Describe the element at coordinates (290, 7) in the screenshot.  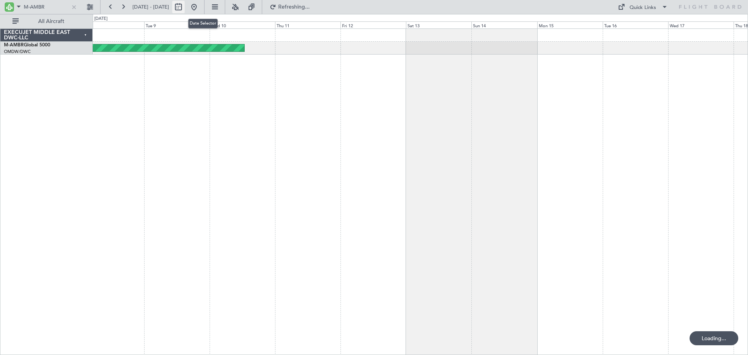
I see `button: Refreshing...` at that location.